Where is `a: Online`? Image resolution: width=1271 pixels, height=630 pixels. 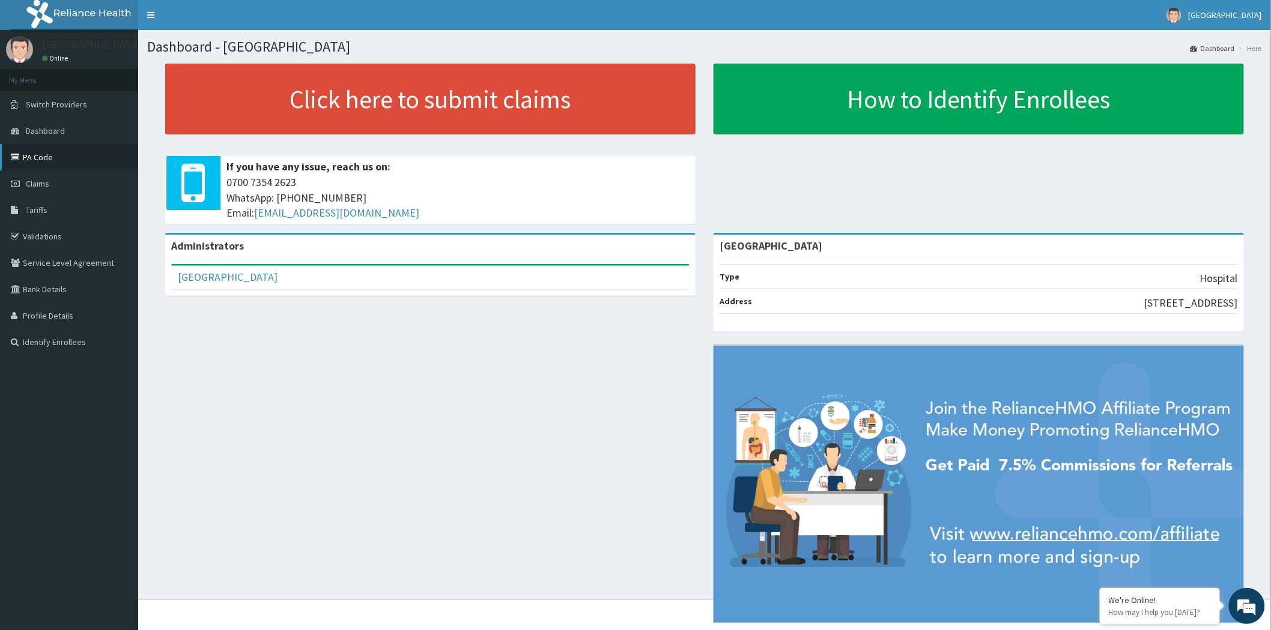 a: Online is located at coordinates (56, 58).